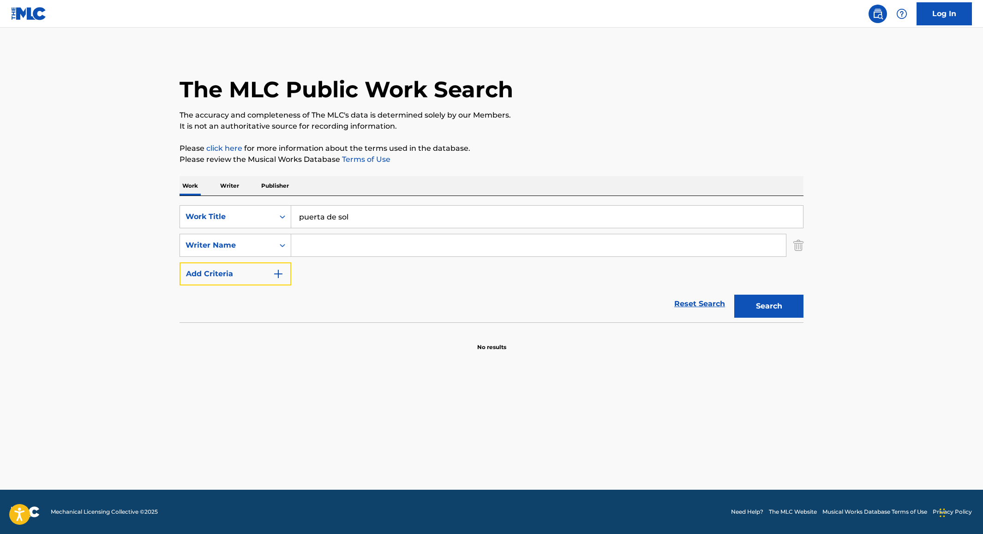 This screenshot has height=534, width=983. I want to click on a: Terms of Use, so click(365, 159).